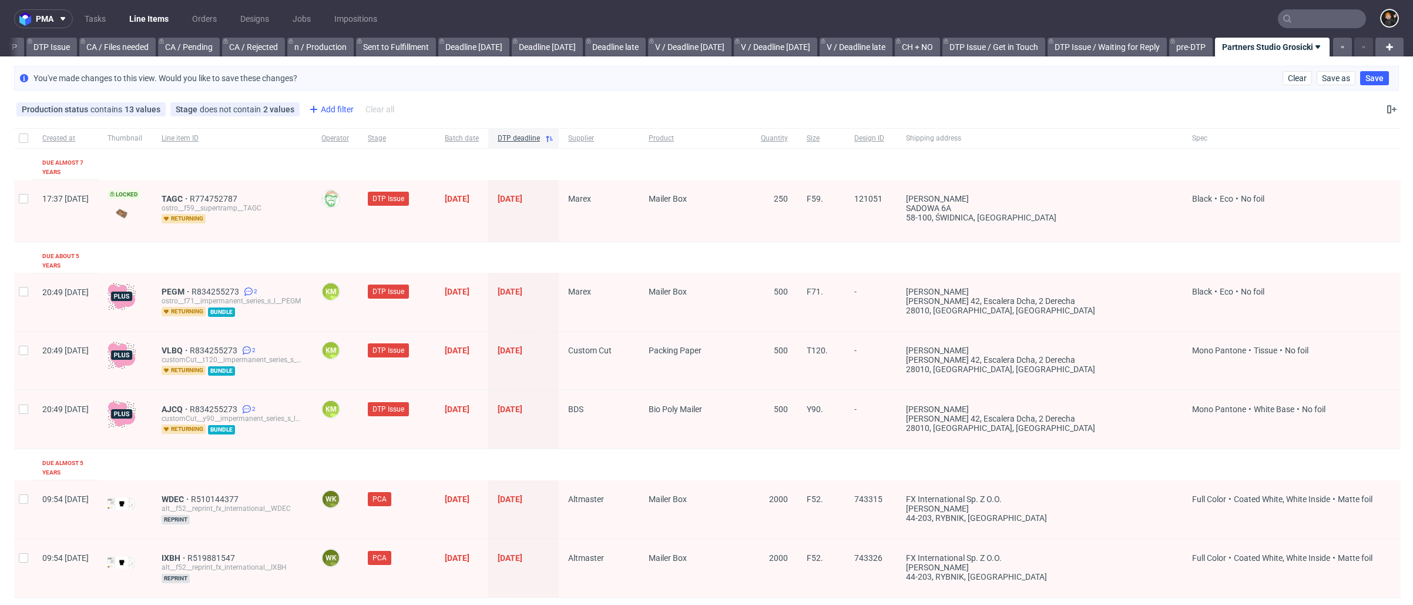  What do you see at coordinates (774, 138) in the screenshot?
I see `span: Quantity` at bounding box center [774, 138].